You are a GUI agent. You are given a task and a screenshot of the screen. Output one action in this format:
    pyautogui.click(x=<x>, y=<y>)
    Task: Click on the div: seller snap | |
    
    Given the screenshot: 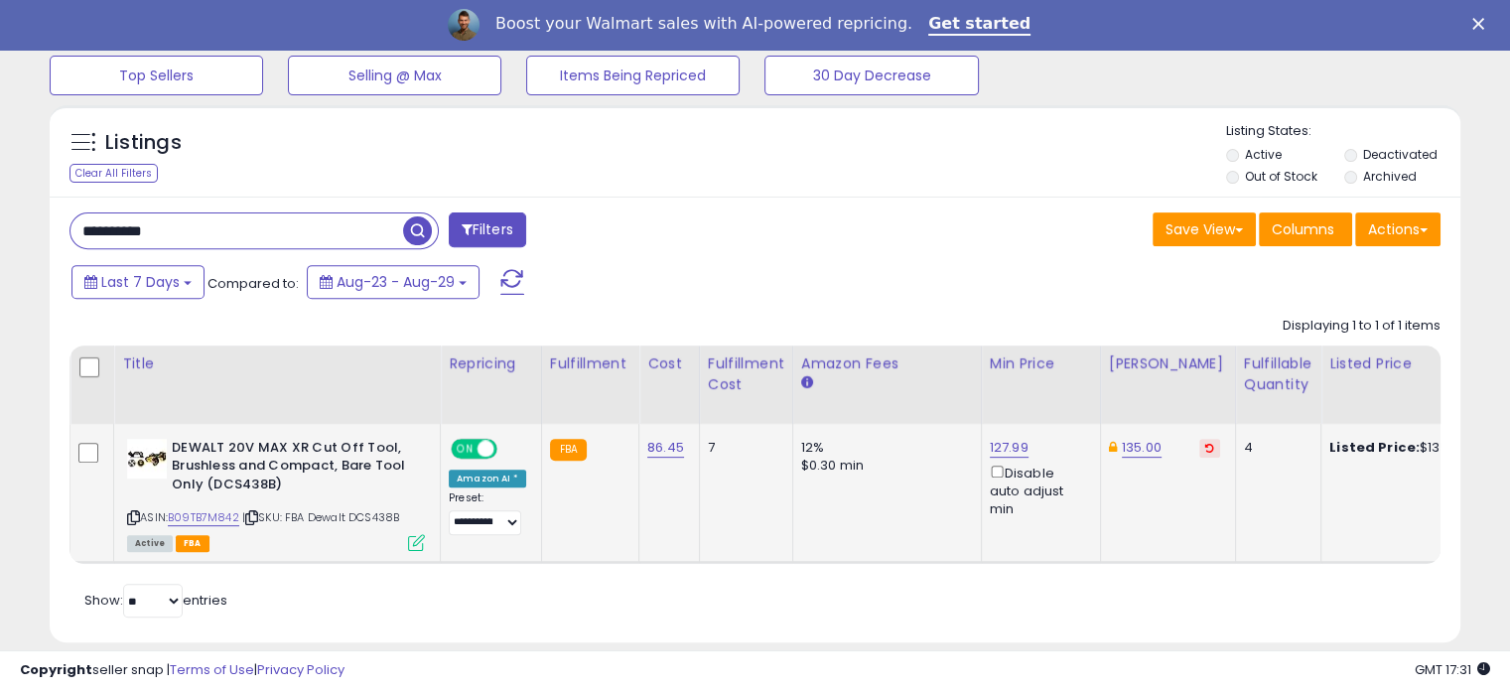 What is the action you would take?
    pyautogui.click(x=182, y=670)
    